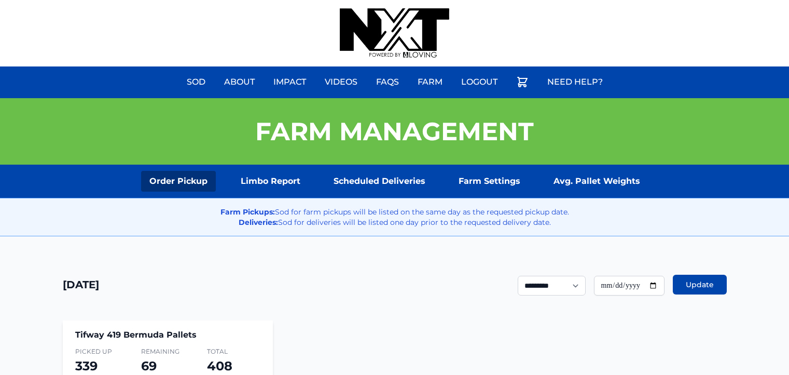  Describe the element at coordinates (220, 365) in the screenshot. I see `span: 408` at that location.